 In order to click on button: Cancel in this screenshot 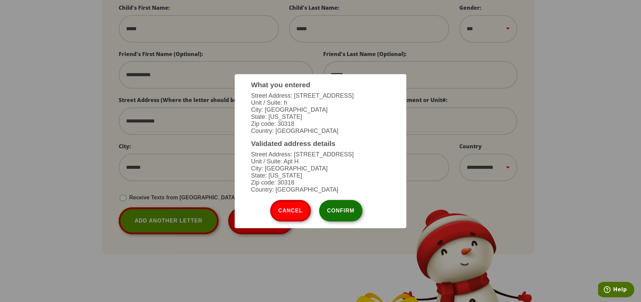, I will do `click(290, 211)`.